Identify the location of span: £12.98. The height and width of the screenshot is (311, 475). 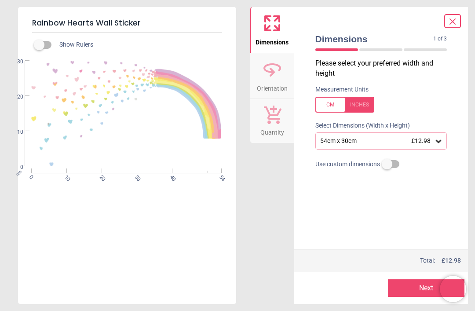
(421, 141).